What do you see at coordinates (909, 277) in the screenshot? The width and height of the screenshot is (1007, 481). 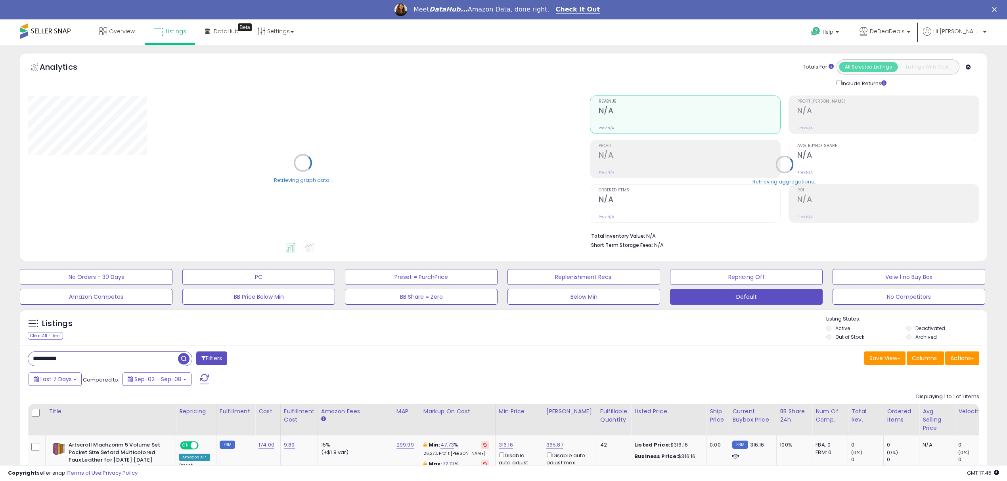 I see `button: Veiw 1 no Buy Box` at bounding box center [909, 277].